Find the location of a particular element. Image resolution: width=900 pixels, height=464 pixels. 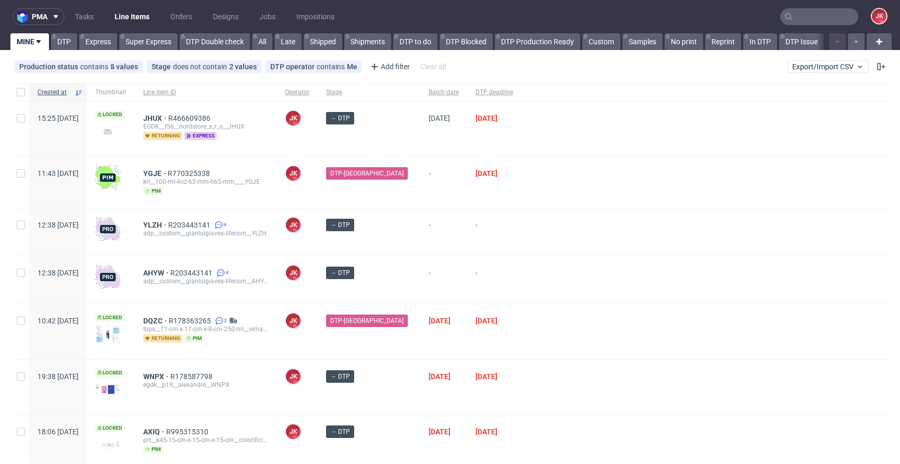

div: adp__custom__gianluigiavea-lifecom__YLZH is located at coordinates (206, 233).